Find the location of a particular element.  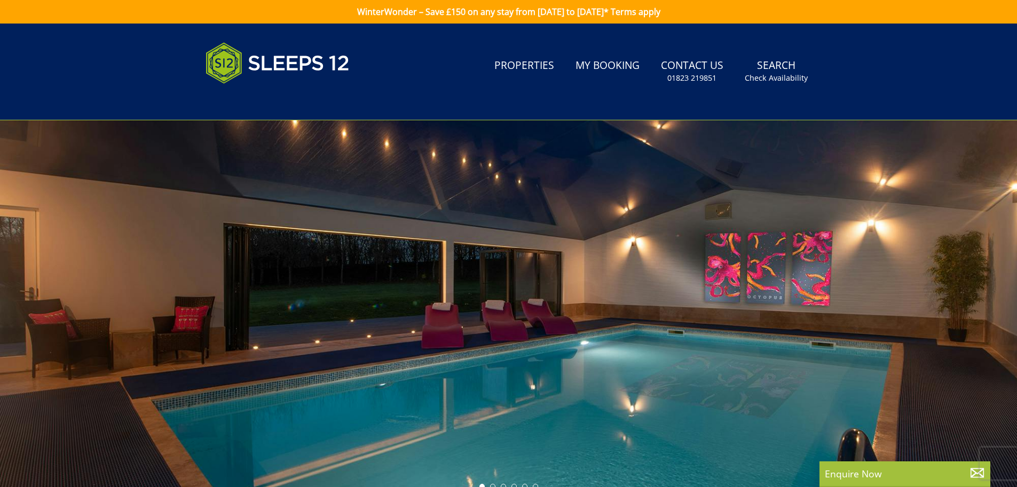

a: Contact Us01823 219851 is located at coordinates (692, 71).